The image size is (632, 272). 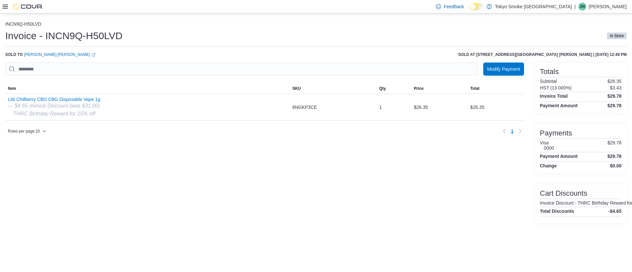 What do you see at coordinates (549, 72) in the screenshot?
I see `h3: Totals` at bounding box center [549, 72].